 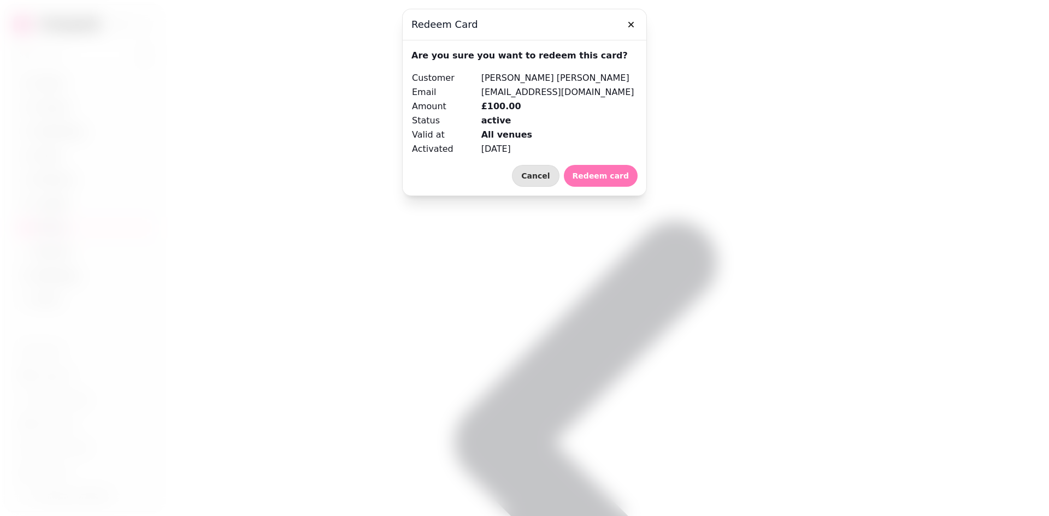 What do you see at coordinates (446, 149) in the screenshot?
I see `td: Activated` at bounding box center [446, 149].